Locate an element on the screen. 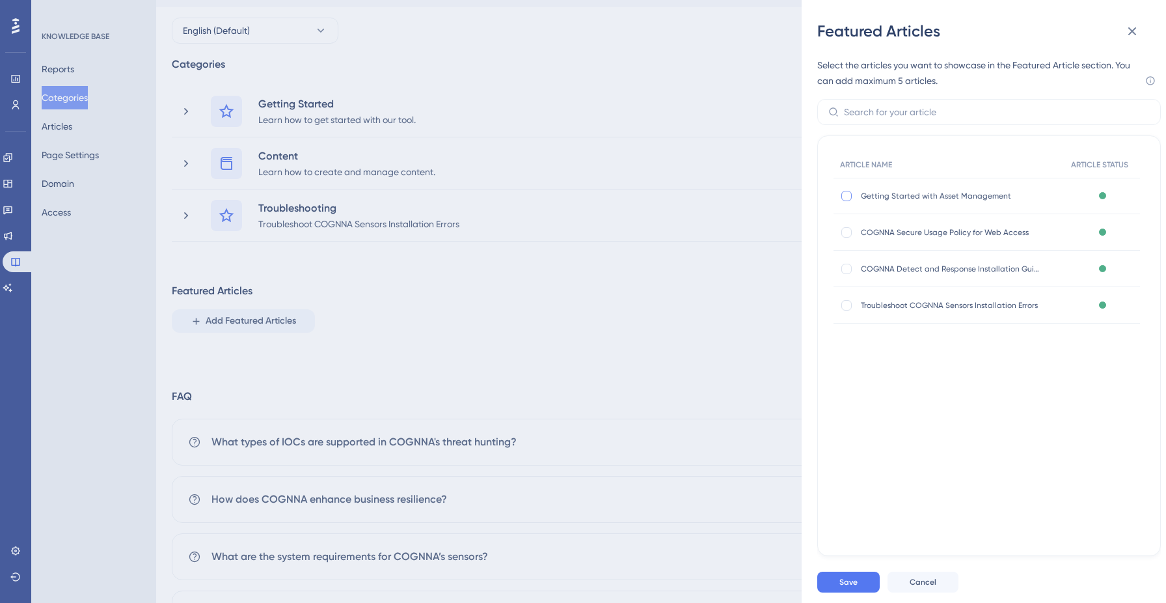 The width and height of the screenshot is (1166, 603). div: Select the articles you want to showcase in the Featured Article section. You can add maximum 5 a... is located at coordinates (979, 73).